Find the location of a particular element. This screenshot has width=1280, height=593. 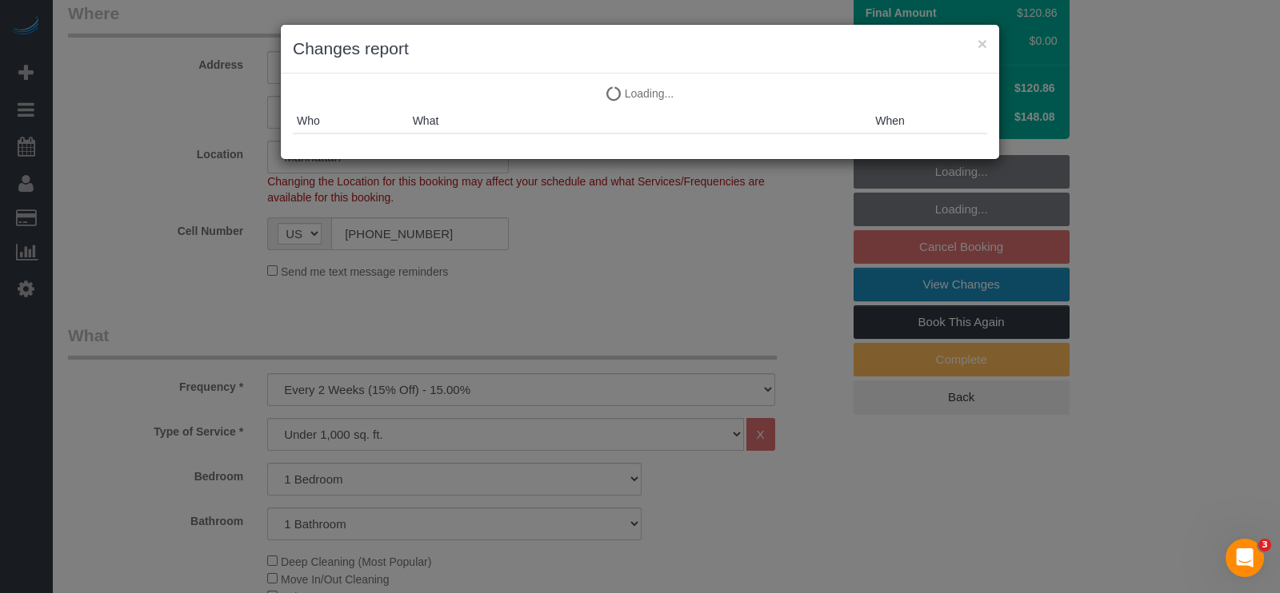

sui-modal: Changes report is located at coordinates (640, 92).